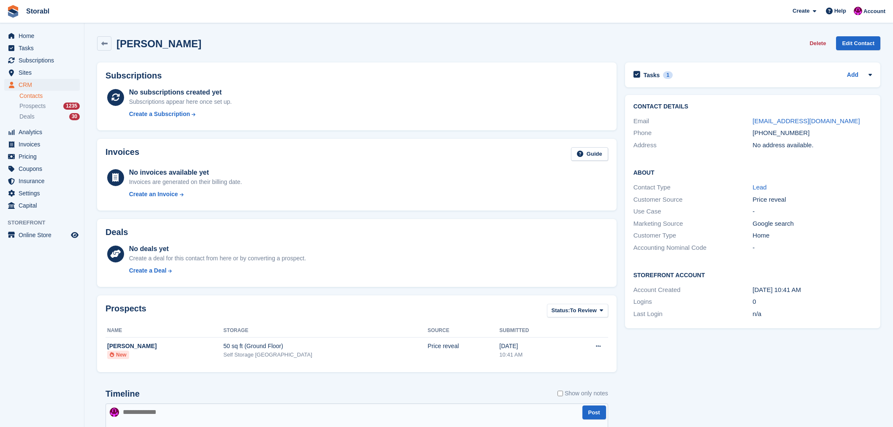 This screenshot has height=427, width=893. Describe the element at coordinates (44, 132) in the screenshot. I see `span: Analytics` at that location.